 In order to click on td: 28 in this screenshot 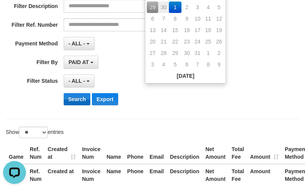, I will do `click(163, 53)`.